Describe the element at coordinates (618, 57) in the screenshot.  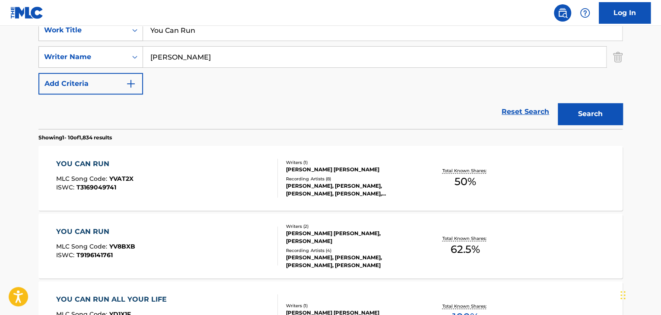
I see `img: Delete Criterion` at that location.